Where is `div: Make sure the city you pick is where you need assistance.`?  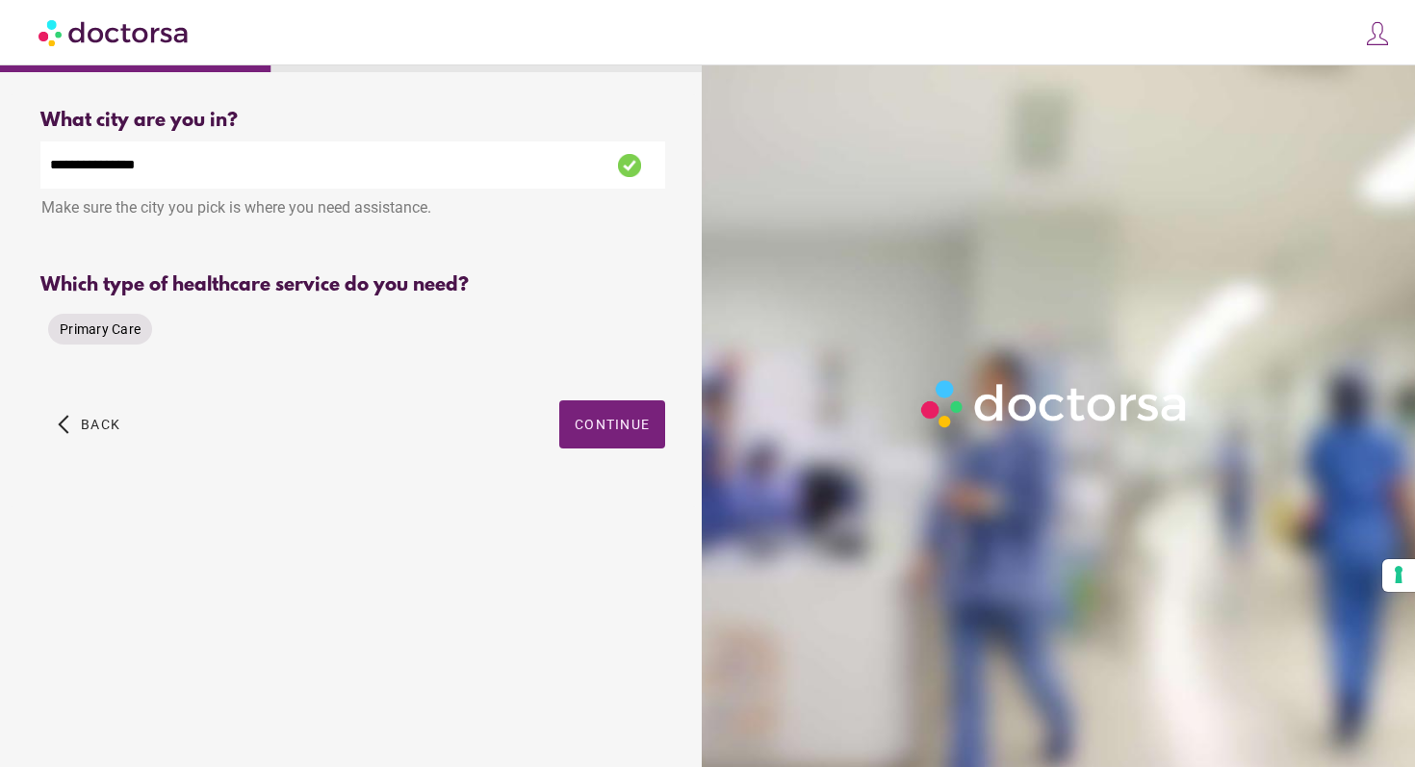
div: Make sure the city you pick is where you need assistance. is located at coordinates (352, 210).